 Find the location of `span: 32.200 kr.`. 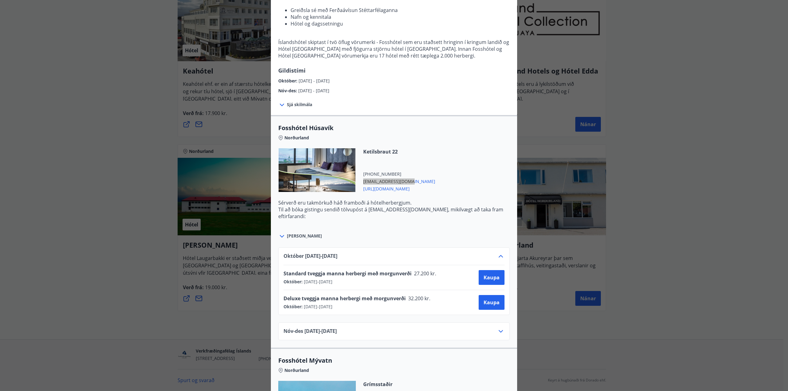

span: 32.200 kr. is located at coordinates (419, 299).